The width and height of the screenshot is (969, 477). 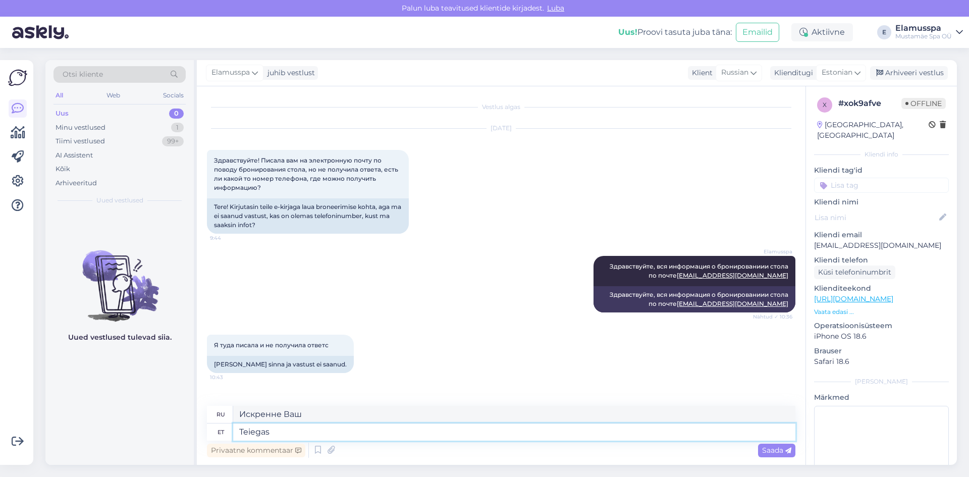 I want to click on span: Offline, so click(x=923, y=103).